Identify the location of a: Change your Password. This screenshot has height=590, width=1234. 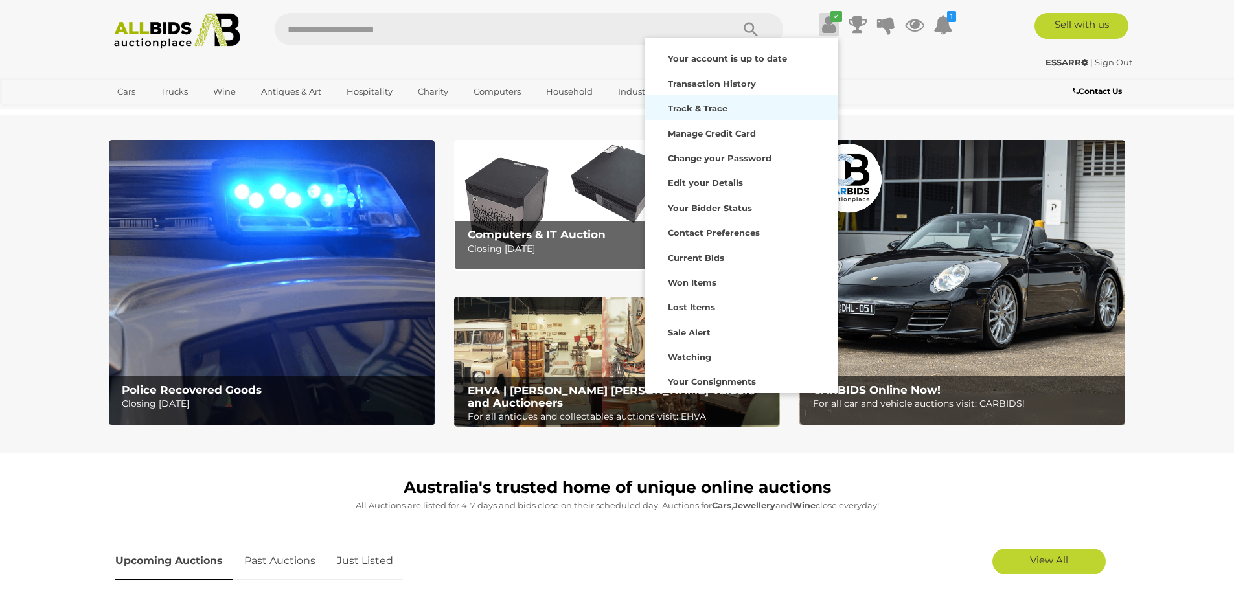
(742, 157).